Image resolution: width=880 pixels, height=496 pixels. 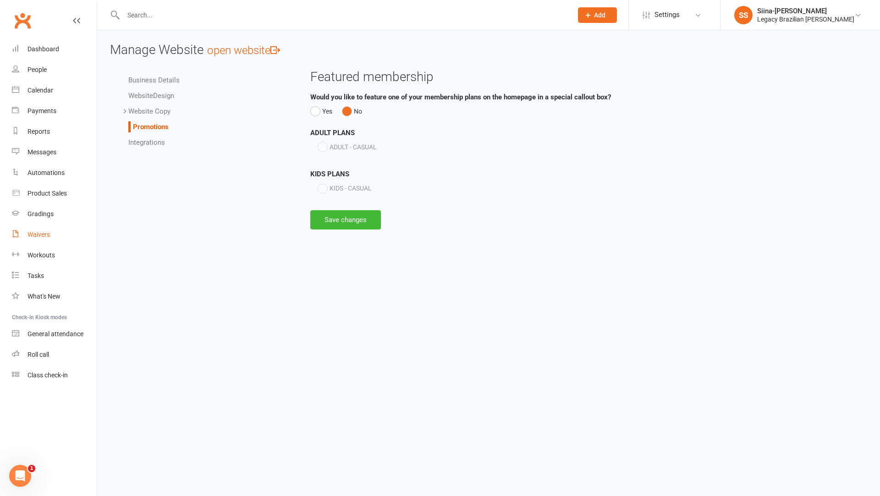 I want to click on div: What's New, so click(x=44, y=297).